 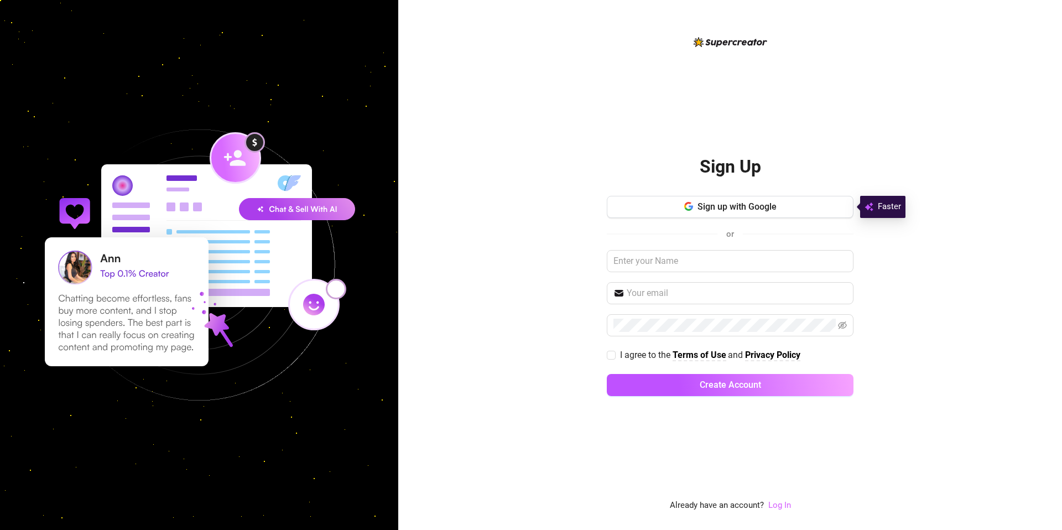 I want to click on img: logo-BBDzfeDw.svg, so click(x=730, y=42).